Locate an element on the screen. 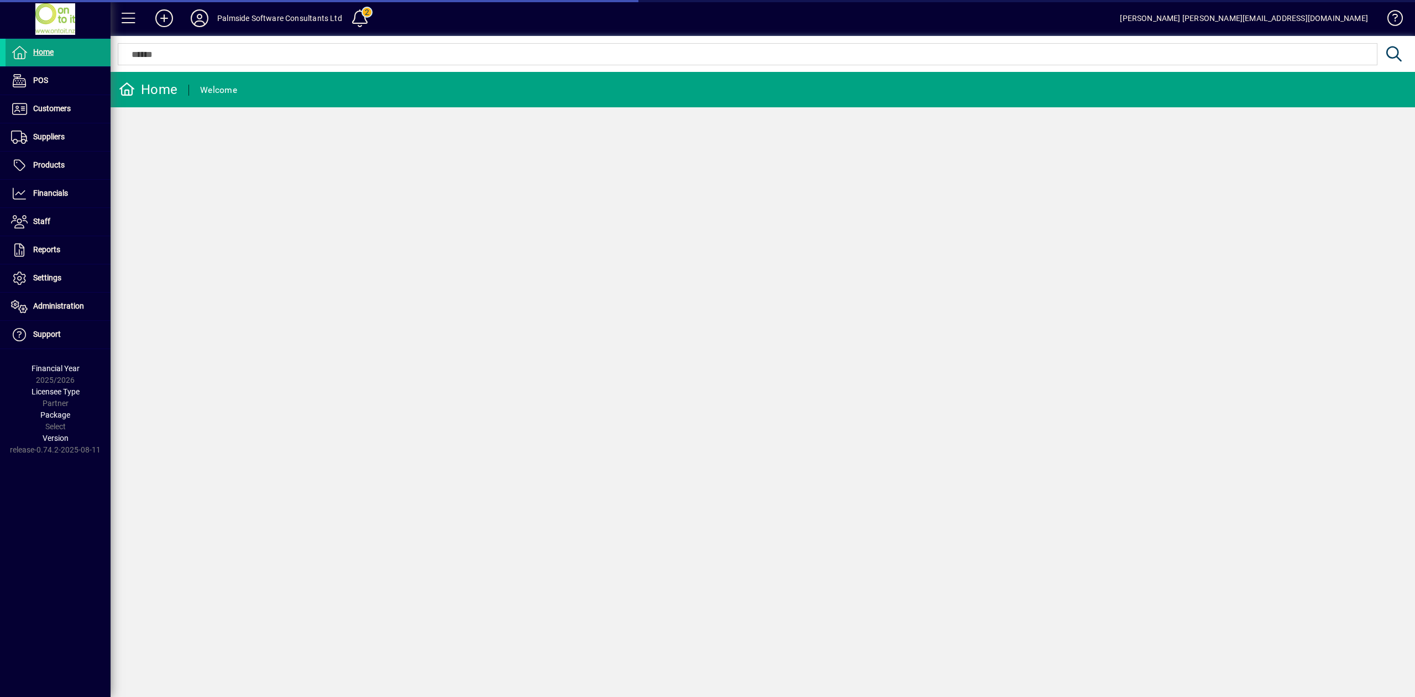 Image resolution: width=1415 pixels, height=697 pixels. span: Version is located at coordinates (55, 438).